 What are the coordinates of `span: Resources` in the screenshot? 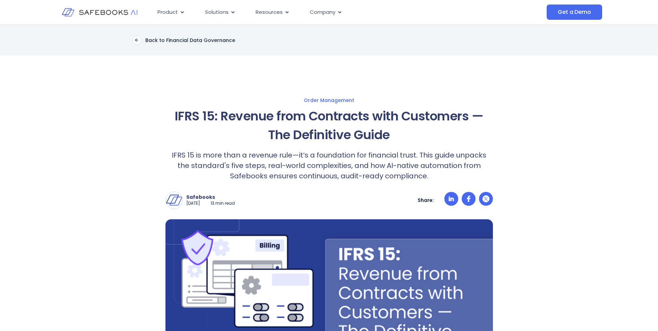 It's located at (269, 12).